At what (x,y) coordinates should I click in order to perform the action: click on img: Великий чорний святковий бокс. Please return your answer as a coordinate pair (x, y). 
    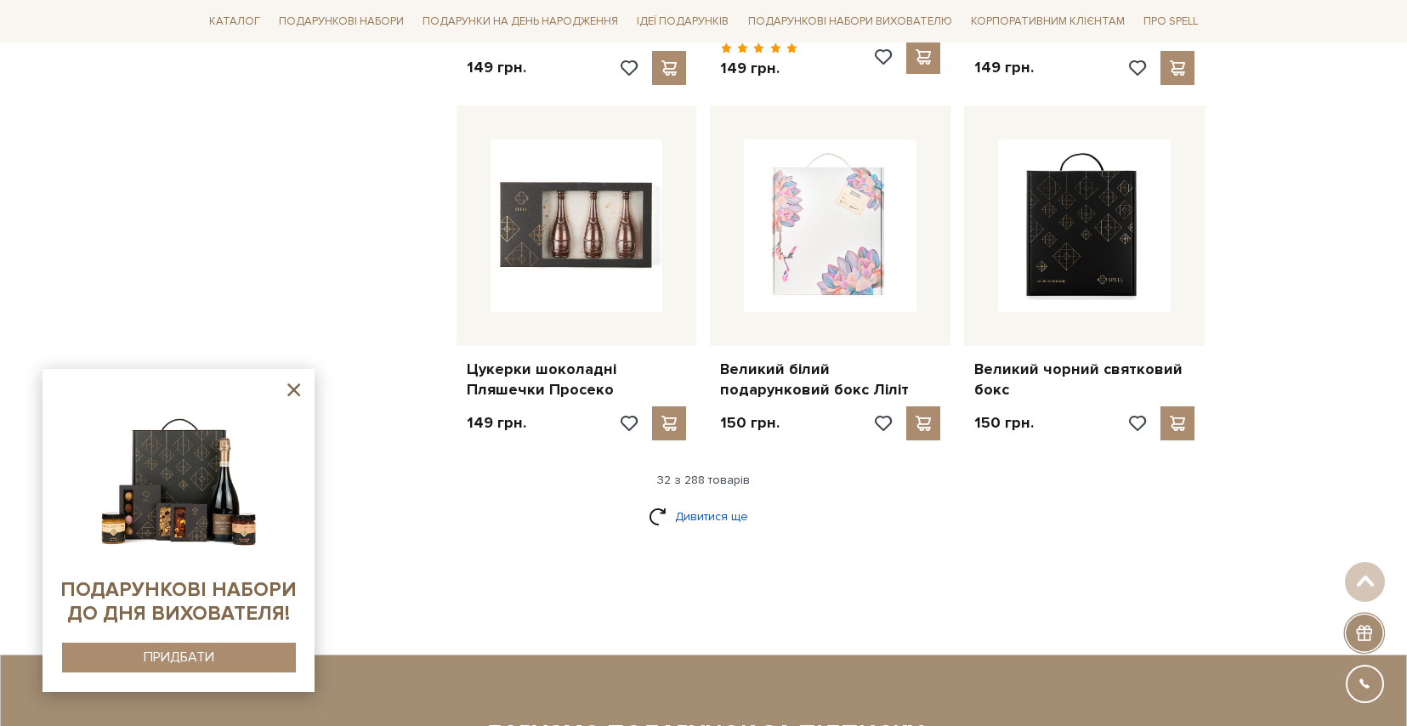
    Looking at the image, I should click on (1084, 225).